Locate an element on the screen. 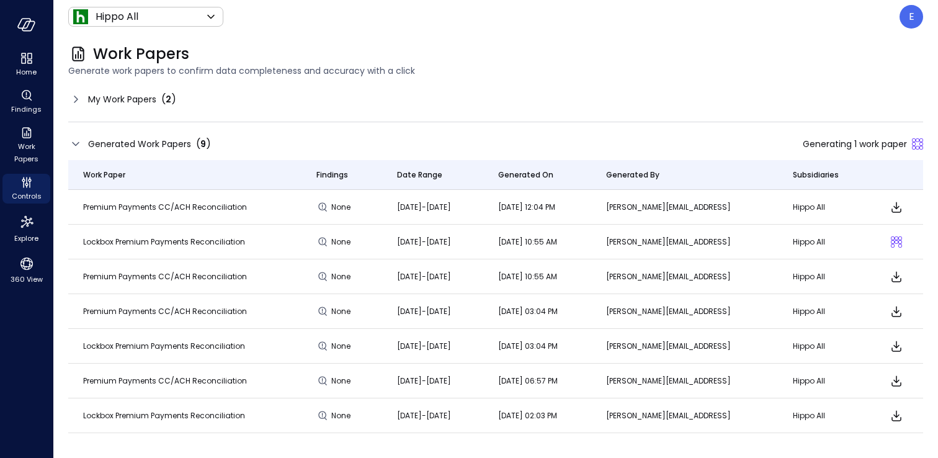 The width and height of the screenshot is (938, 458). div: 360 View is located at coordinates (26, 270).